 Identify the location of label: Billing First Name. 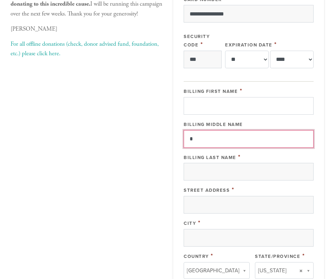
(211, 91).